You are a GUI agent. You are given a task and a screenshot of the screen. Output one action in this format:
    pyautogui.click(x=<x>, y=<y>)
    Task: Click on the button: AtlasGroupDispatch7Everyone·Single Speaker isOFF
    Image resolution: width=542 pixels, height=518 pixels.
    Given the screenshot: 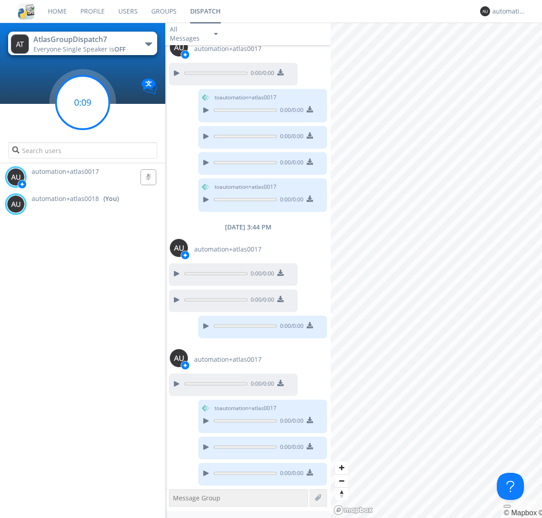 What is the action you would take?
    pyautogui.click(x=82, y=43)
    